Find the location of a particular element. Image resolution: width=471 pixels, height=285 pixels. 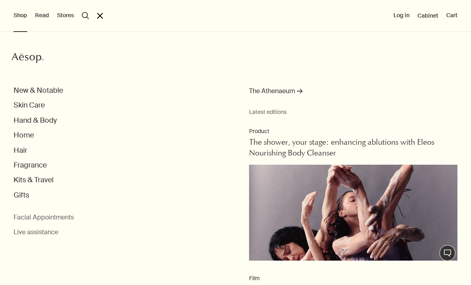

a: The Athenaeum is located at coordinates (276, 93).